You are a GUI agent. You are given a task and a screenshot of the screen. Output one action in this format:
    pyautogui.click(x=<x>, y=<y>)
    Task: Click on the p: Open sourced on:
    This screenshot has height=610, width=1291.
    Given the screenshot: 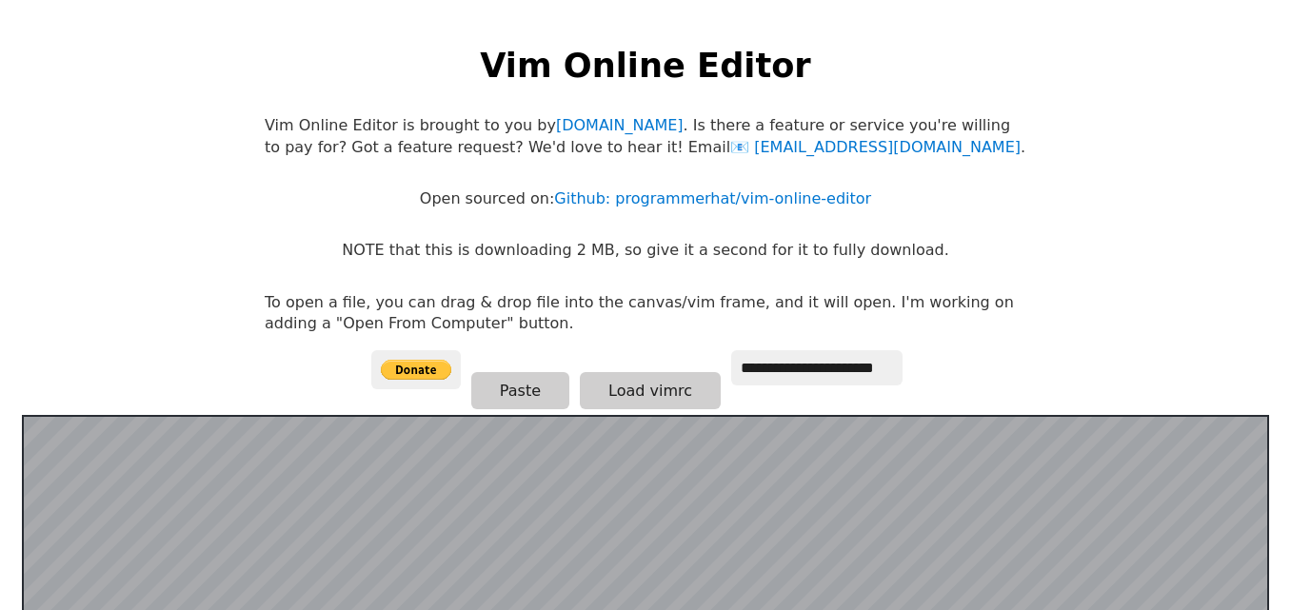 What is the action you would take?
    pyautogui.click(x=645, y=199)
    